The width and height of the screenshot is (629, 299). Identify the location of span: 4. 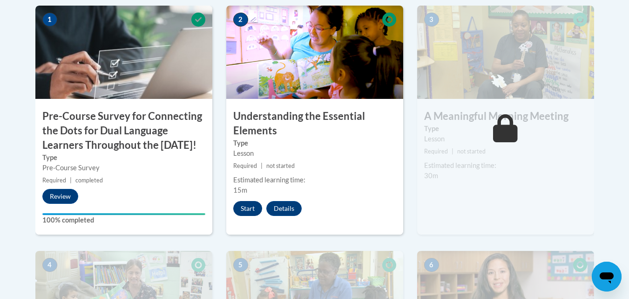
(50, 265).